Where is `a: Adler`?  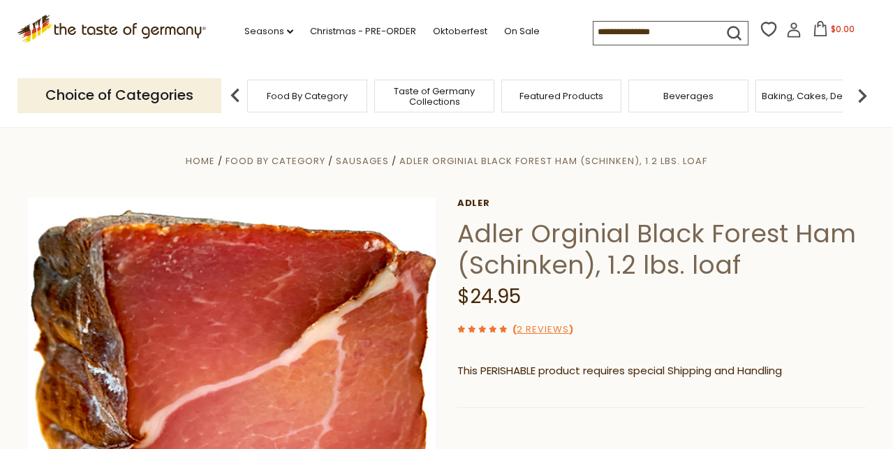 a: Adler is located at coordinates (661, 203).